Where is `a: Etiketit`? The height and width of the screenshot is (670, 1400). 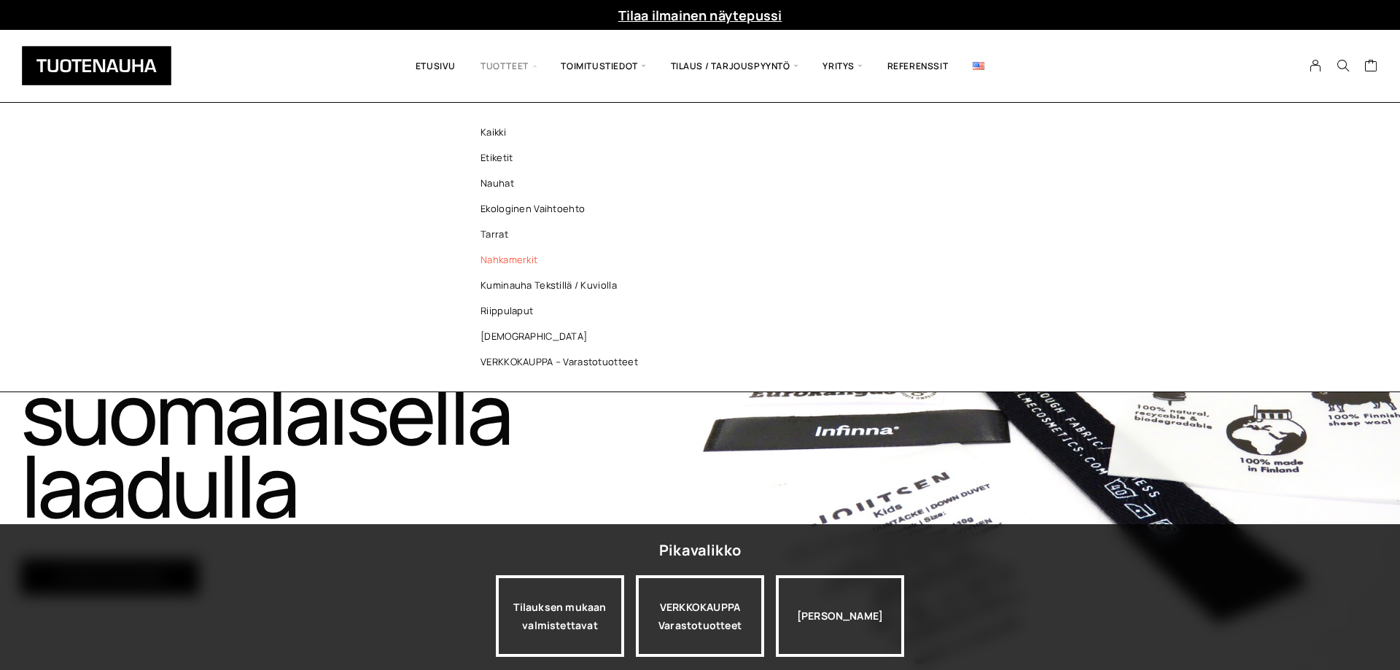
a: Etiketit is located at coordinates (563, 157).